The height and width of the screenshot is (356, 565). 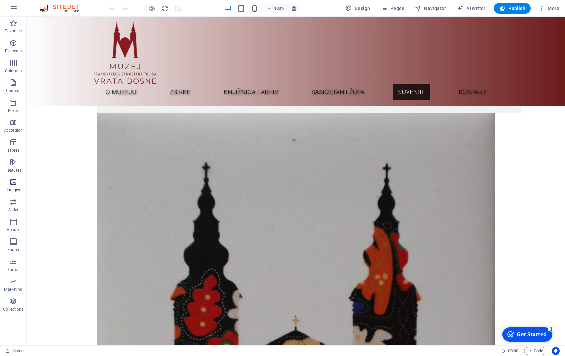 I want to click on button: Click here to leave preview mode and continue editing, so click(x=151, y=8).